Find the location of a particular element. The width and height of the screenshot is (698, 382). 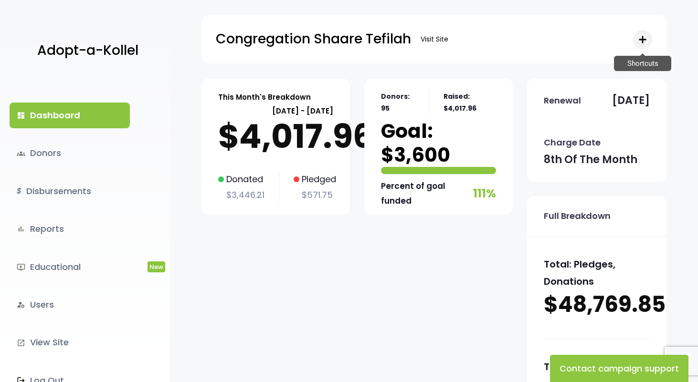

p: Pledged is located at coordinates (315, 179).